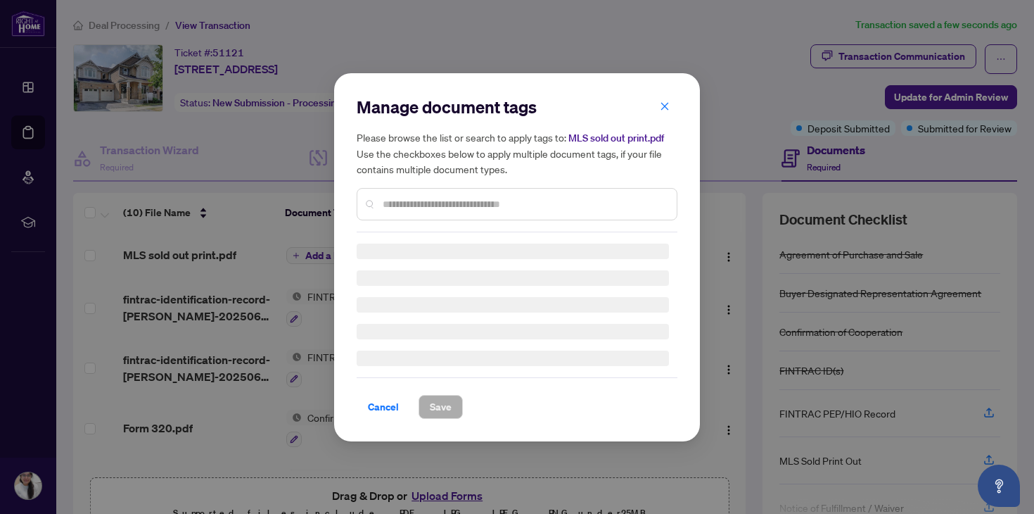 The height and width of the screenshot is (514, 1034). I want to click on button: Save, so click(440, 407).